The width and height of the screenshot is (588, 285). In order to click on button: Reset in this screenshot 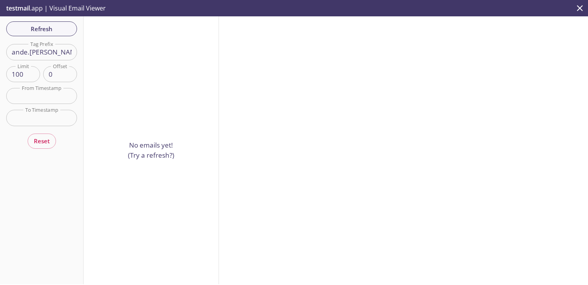, I will do `click(42, 141)`.